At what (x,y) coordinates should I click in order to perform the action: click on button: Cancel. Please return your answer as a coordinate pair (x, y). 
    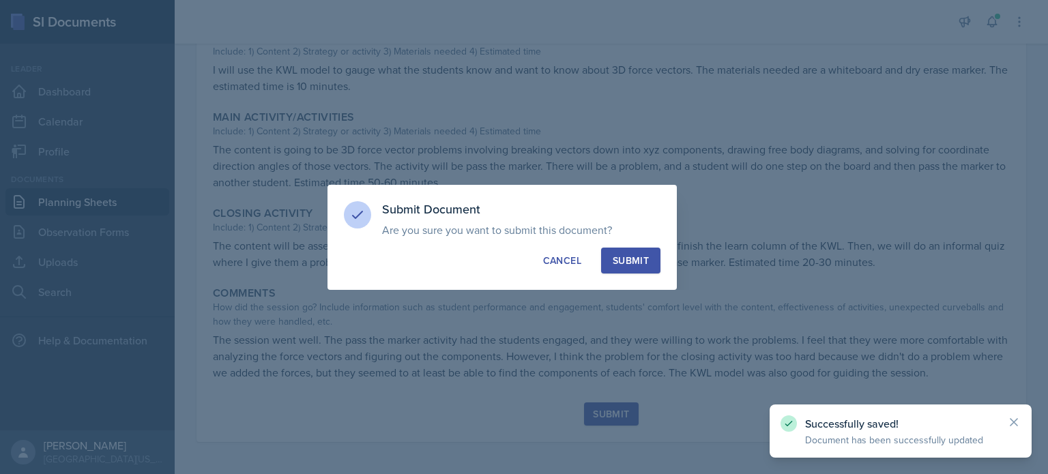
    Looking at the image, I should click on (562, 261).